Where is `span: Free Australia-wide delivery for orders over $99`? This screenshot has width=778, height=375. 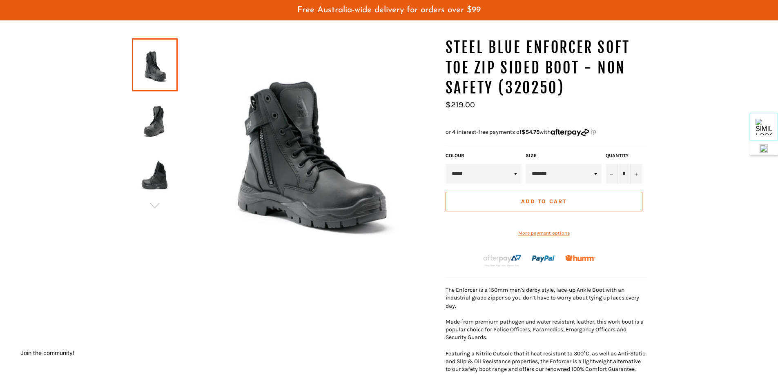
span: Free Australia-wide delivery for orders over $99 is located at coordinates (389, 10).